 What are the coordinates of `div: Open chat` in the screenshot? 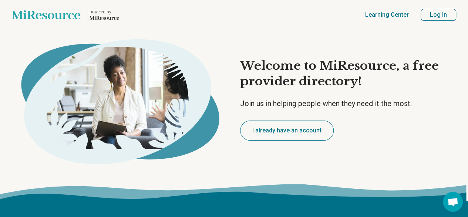 It's located at (453, 201).